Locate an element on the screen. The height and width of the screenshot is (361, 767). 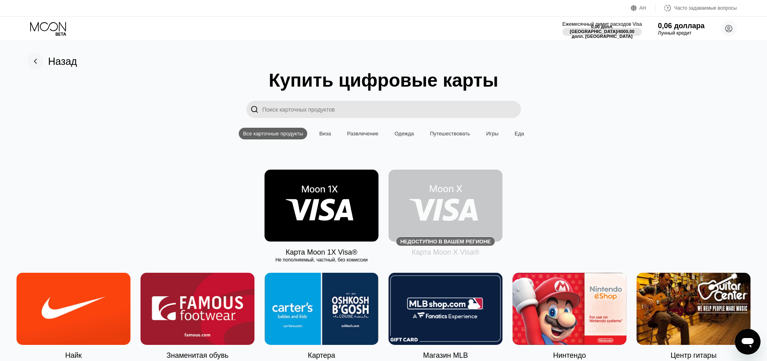
font: АН is located at coordinates (643, 8).